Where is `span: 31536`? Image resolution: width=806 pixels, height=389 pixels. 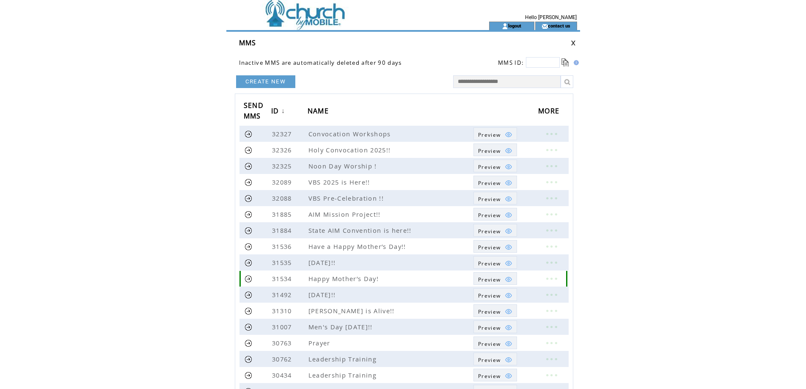 span: 31536 is located at coordinates (283, 246).